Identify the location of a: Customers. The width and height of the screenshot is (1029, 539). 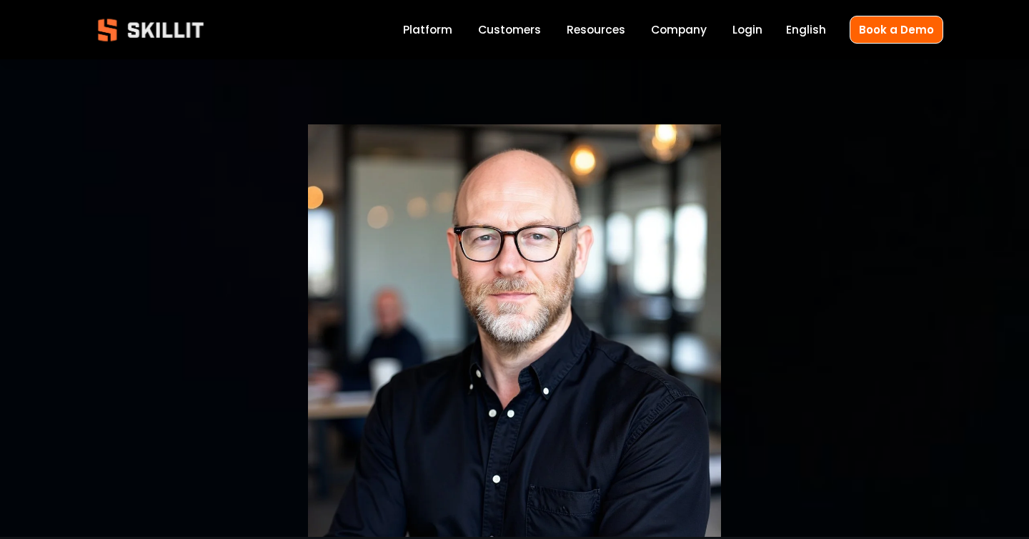
(509, 29).